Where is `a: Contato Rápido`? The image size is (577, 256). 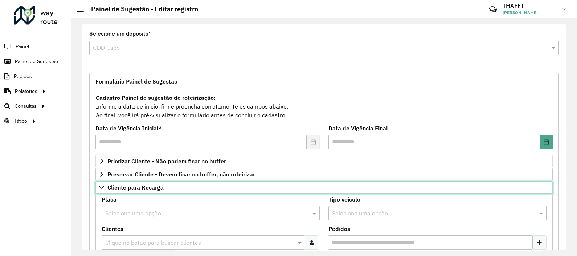 a: Contato Rápido is located at coordinates (493, 9).